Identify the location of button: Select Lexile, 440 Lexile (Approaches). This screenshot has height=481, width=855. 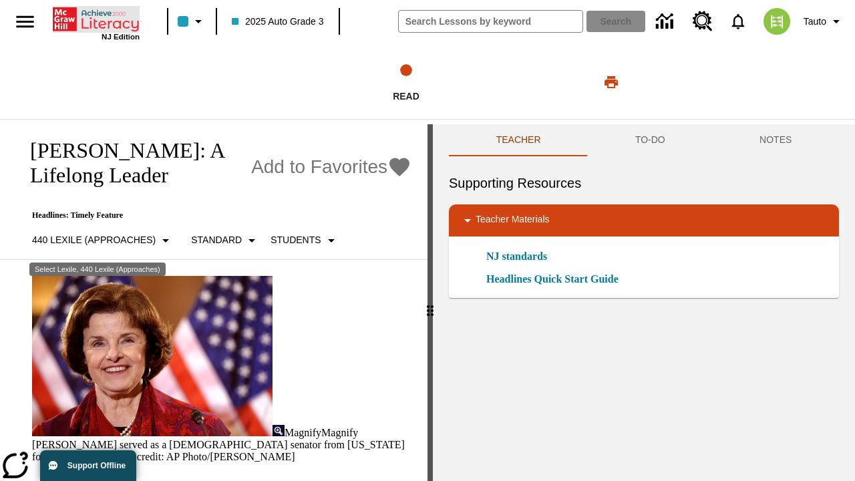
(103, 240).